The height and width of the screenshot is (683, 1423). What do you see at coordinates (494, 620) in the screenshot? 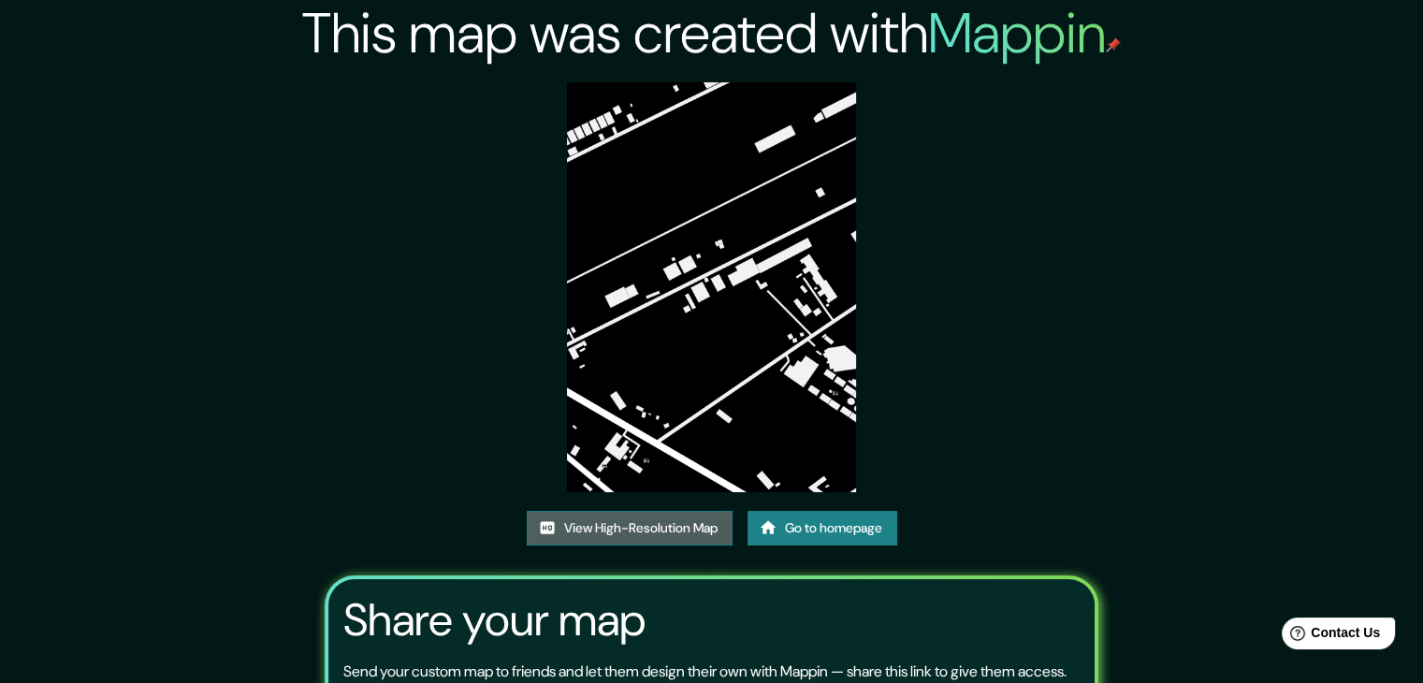
I see `h3: Share your map` at bounding box center [494, 620].